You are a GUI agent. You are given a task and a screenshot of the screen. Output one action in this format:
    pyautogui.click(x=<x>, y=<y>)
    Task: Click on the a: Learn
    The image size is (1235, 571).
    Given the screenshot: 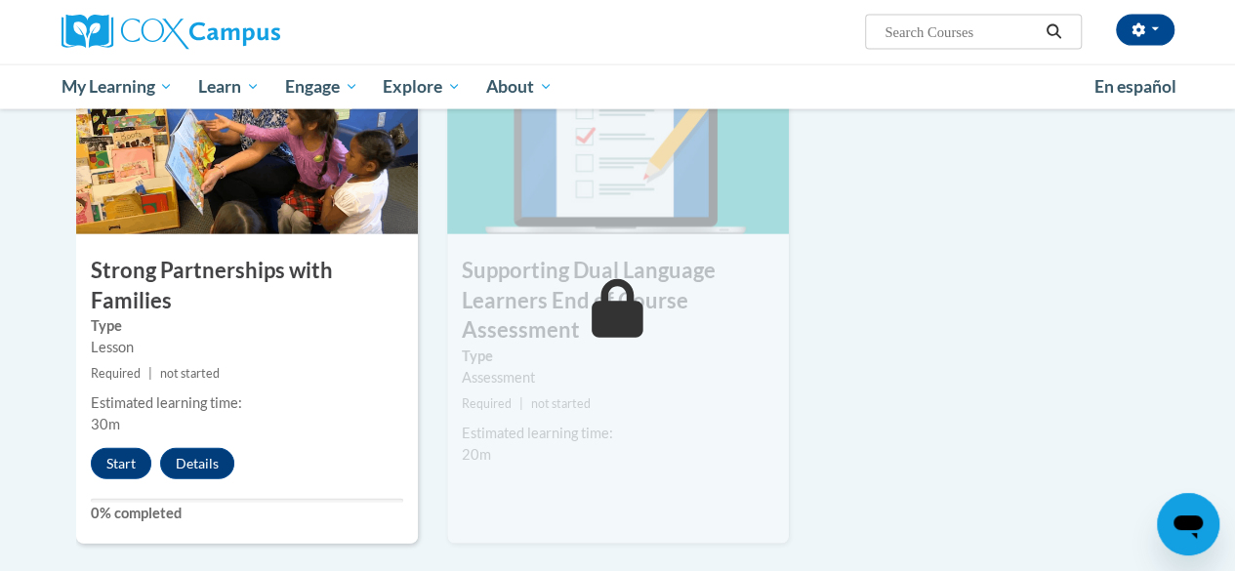 What is the action you would take?
    pyautogui.click(x=228, y=87)
    